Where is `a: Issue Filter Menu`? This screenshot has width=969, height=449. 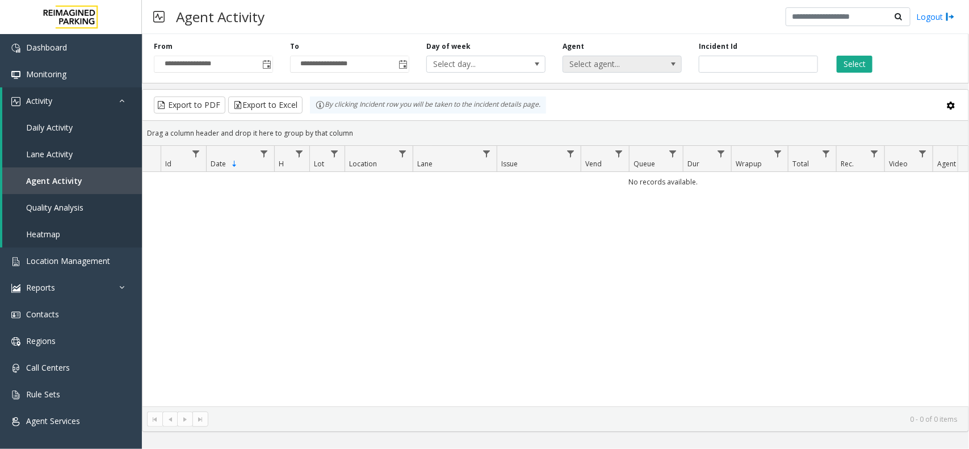
a: Issue Filter Menu is located at coordinates (571, 153).